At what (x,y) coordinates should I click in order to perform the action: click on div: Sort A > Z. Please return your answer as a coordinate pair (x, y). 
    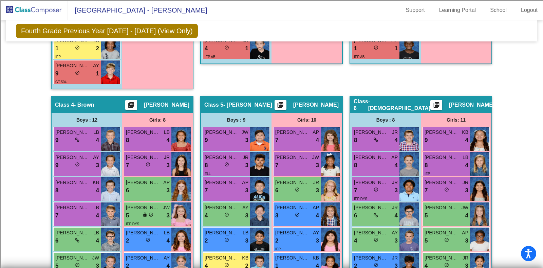
    Looking at the image, I should click on (271, 19).